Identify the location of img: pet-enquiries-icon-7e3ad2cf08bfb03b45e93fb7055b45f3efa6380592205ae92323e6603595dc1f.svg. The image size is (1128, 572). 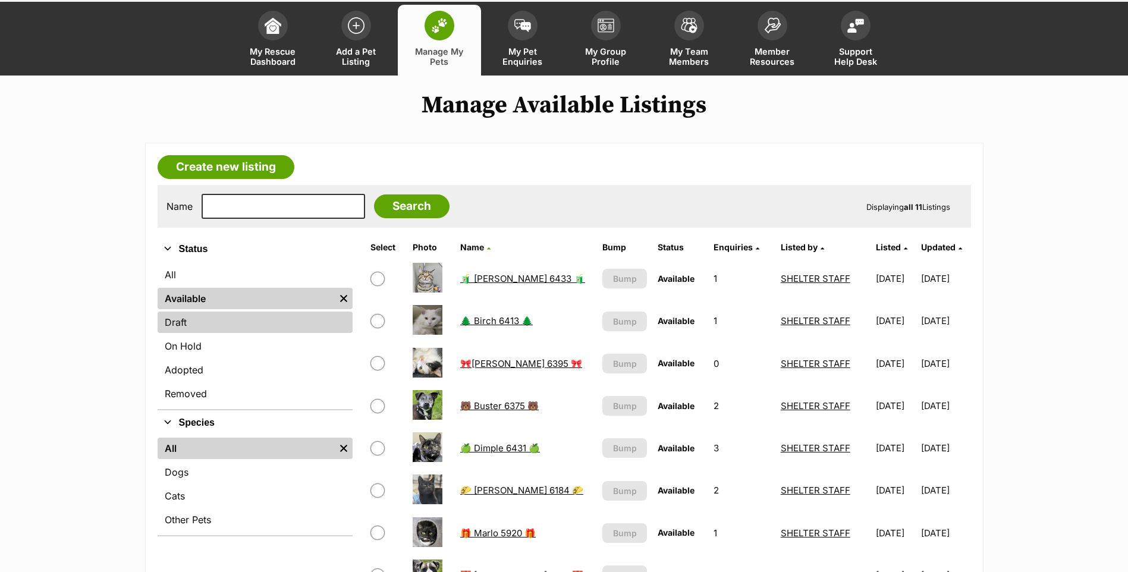
(523, 26).